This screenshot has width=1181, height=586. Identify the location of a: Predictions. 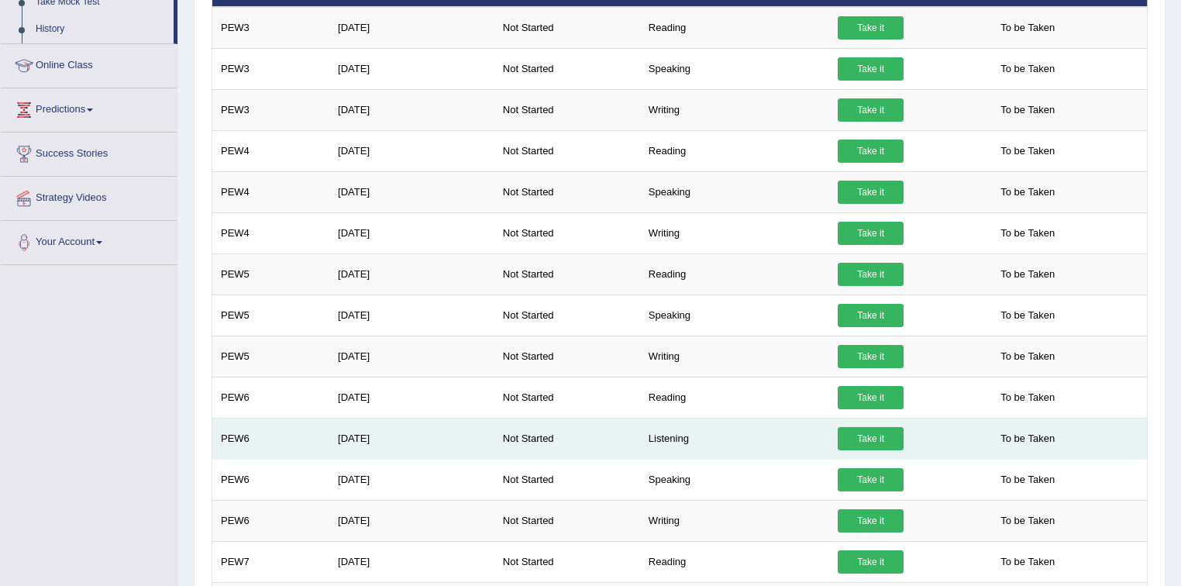
(89, 108).